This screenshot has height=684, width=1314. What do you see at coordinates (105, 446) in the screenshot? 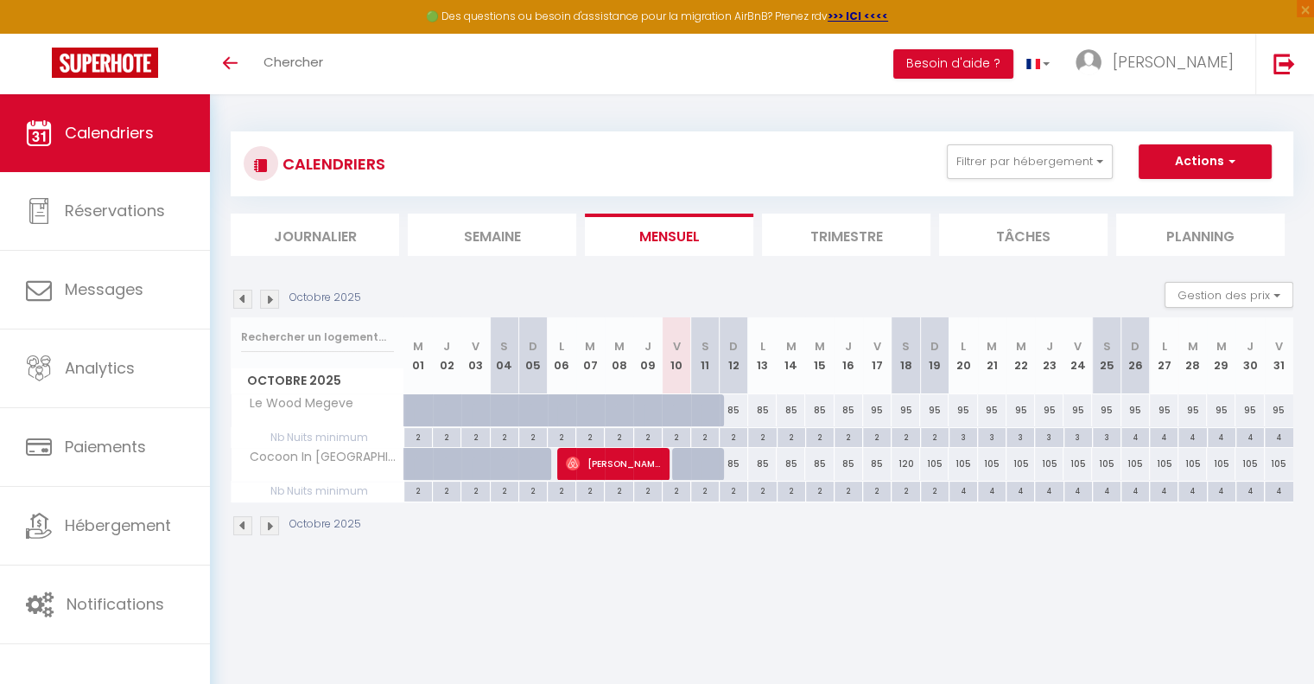
I see `span: Paiements` at bounding box center [105, 446].